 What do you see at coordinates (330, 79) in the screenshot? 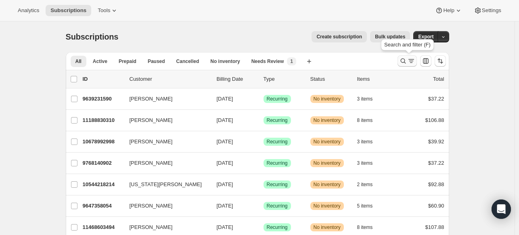
I see `p: Status` at bounding box center [330, 79].